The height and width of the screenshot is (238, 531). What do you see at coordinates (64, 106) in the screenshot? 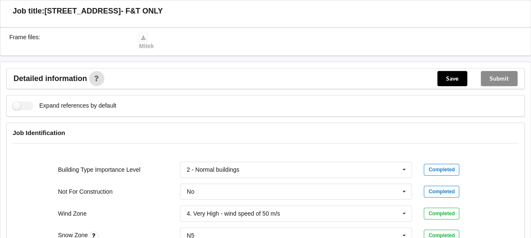
I see `label: Expand references by default` at bounding box center [64, 106].